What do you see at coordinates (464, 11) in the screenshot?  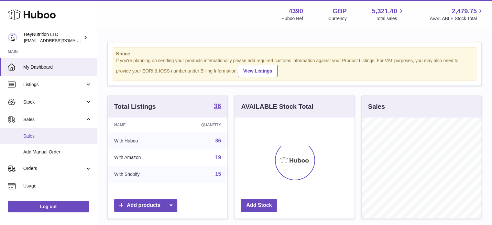 I see `span: 2,479.75` at bounding box center [464, 11].